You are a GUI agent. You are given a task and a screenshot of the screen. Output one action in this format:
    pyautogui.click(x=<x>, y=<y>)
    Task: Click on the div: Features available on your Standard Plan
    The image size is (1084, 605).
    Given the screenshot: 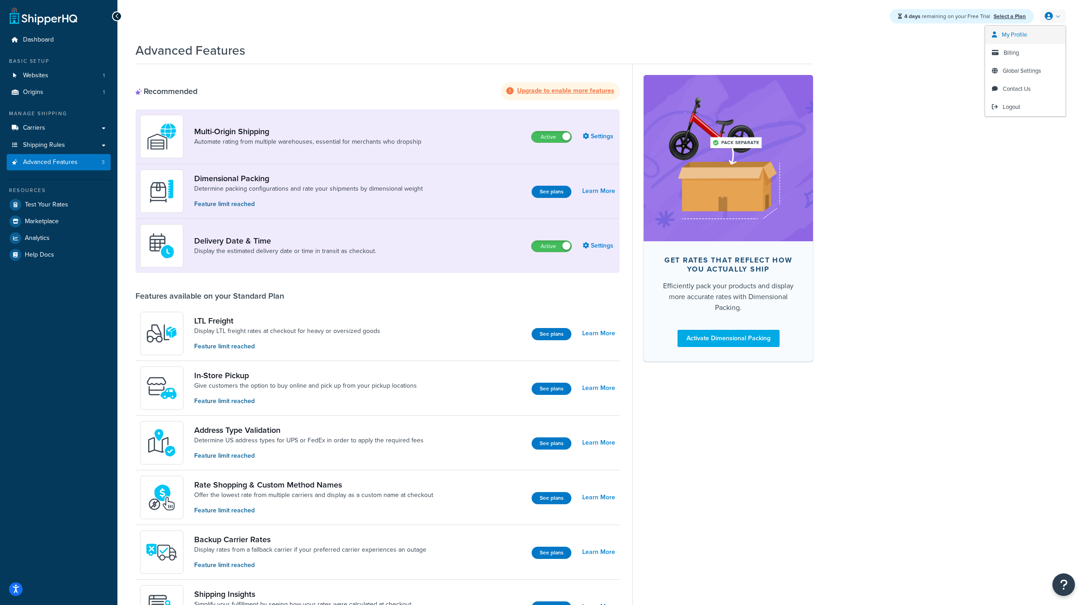 What is the action you would take?
    pyautogui.click(x=210, y=296)
    